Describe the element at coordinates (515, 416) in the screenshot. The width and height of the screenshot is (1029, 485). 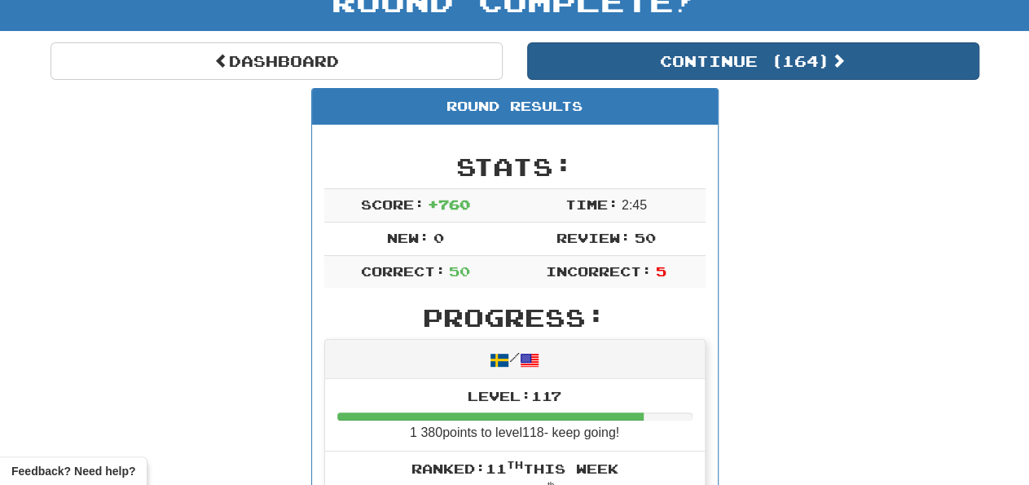
I see `li: 1 380 points to level 118 - keep going!` at that location.